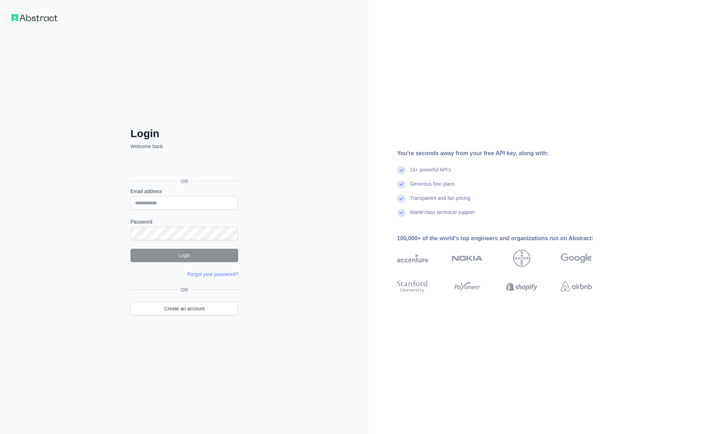 The height and width of the screenshot is (434, 726). Describe the element at coordinates (576, 287) in the screenshot. I see `img: airbnb` at that location.